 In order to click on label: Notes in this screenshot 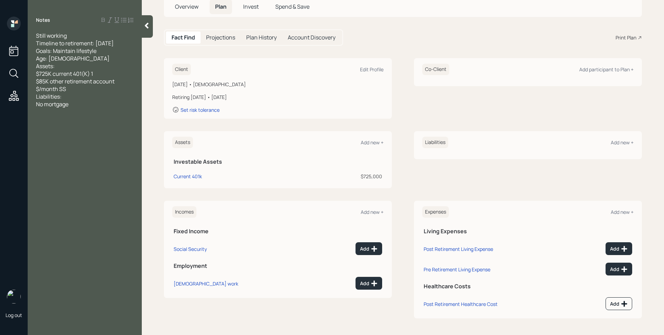, I will do `click(43, 20)`.